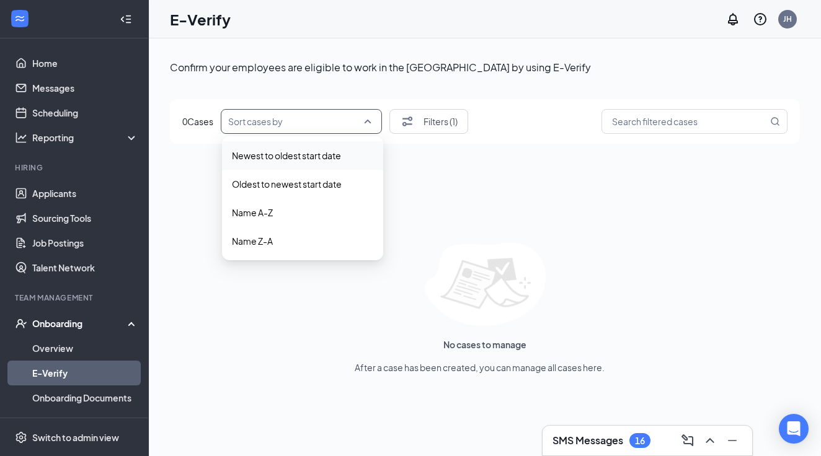  Describe the element at coordinates (788, 19) in the screenshot. I see `div: JH` at that location.